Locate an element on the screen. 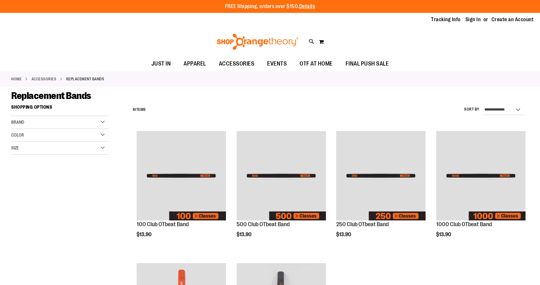  span: Color is located at coordinates (18, 135).